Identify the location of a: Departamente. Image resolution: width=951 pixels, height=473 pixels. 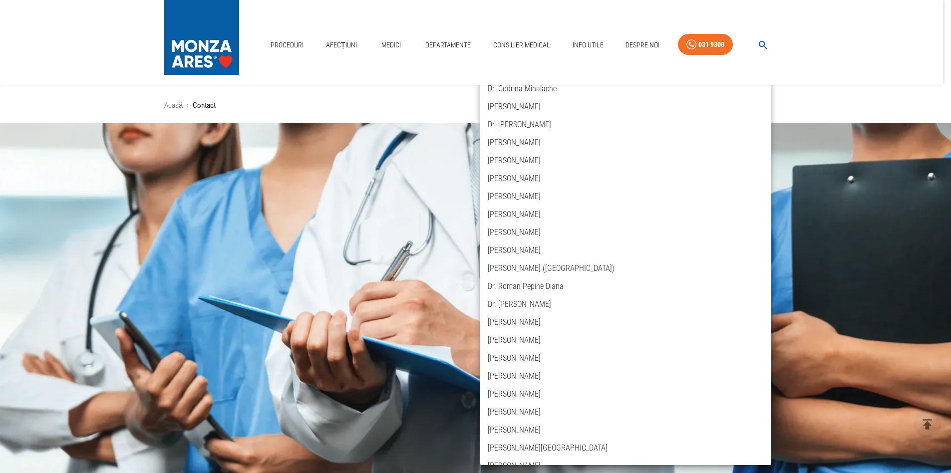
(448, 45).